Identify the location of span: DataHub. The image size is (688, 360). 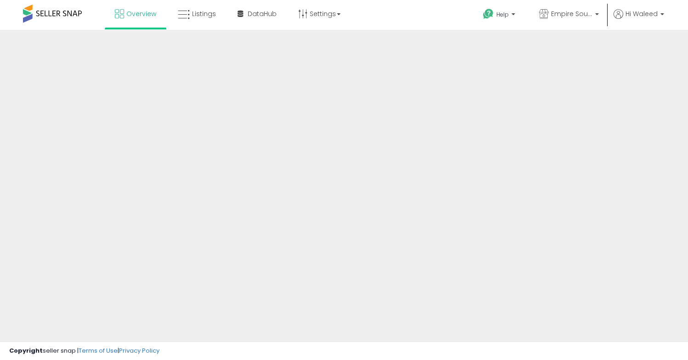
(262, 14).